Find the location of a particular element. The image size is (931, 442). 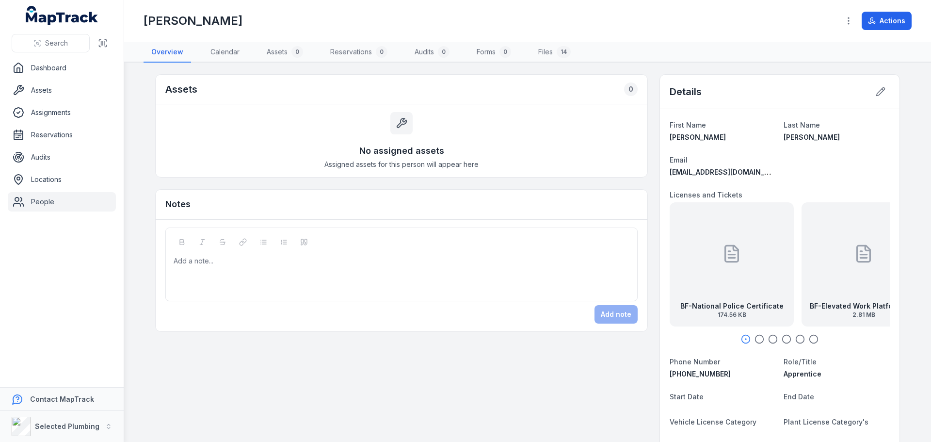

a: Reservations0 is located at coordinates (359, 52).